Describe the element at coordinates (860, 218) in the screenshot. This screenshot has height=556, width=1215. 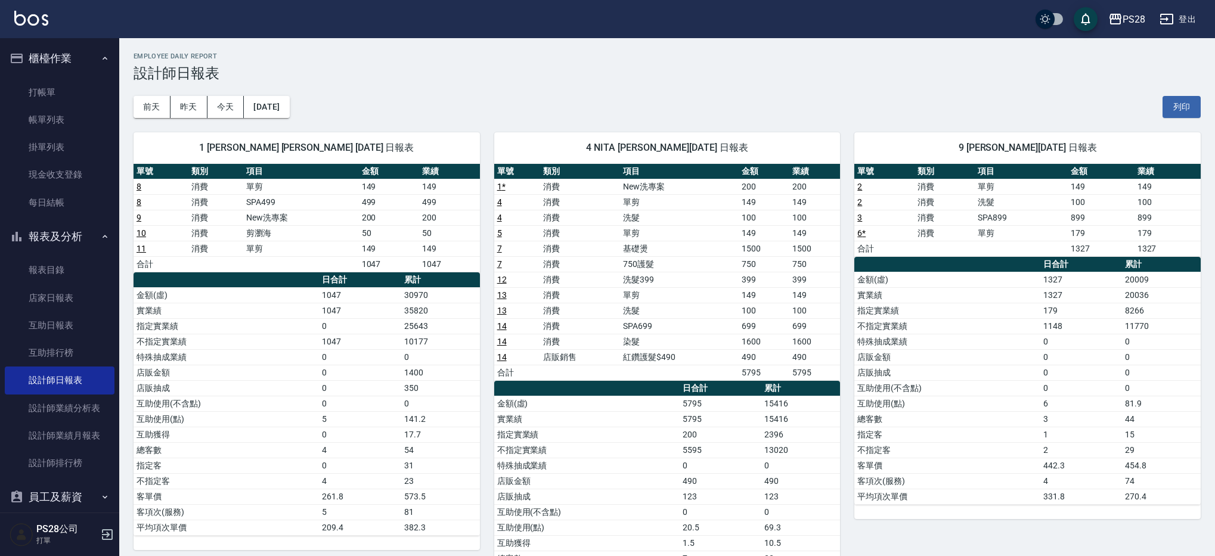
I see `a: 3` at that location.